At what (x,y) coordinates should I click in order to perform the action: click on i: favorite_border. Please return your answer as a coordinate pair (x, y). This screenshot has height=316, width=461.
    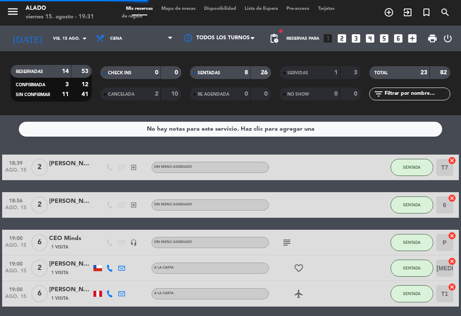
    Looking at the image, I should click on (299, 268).